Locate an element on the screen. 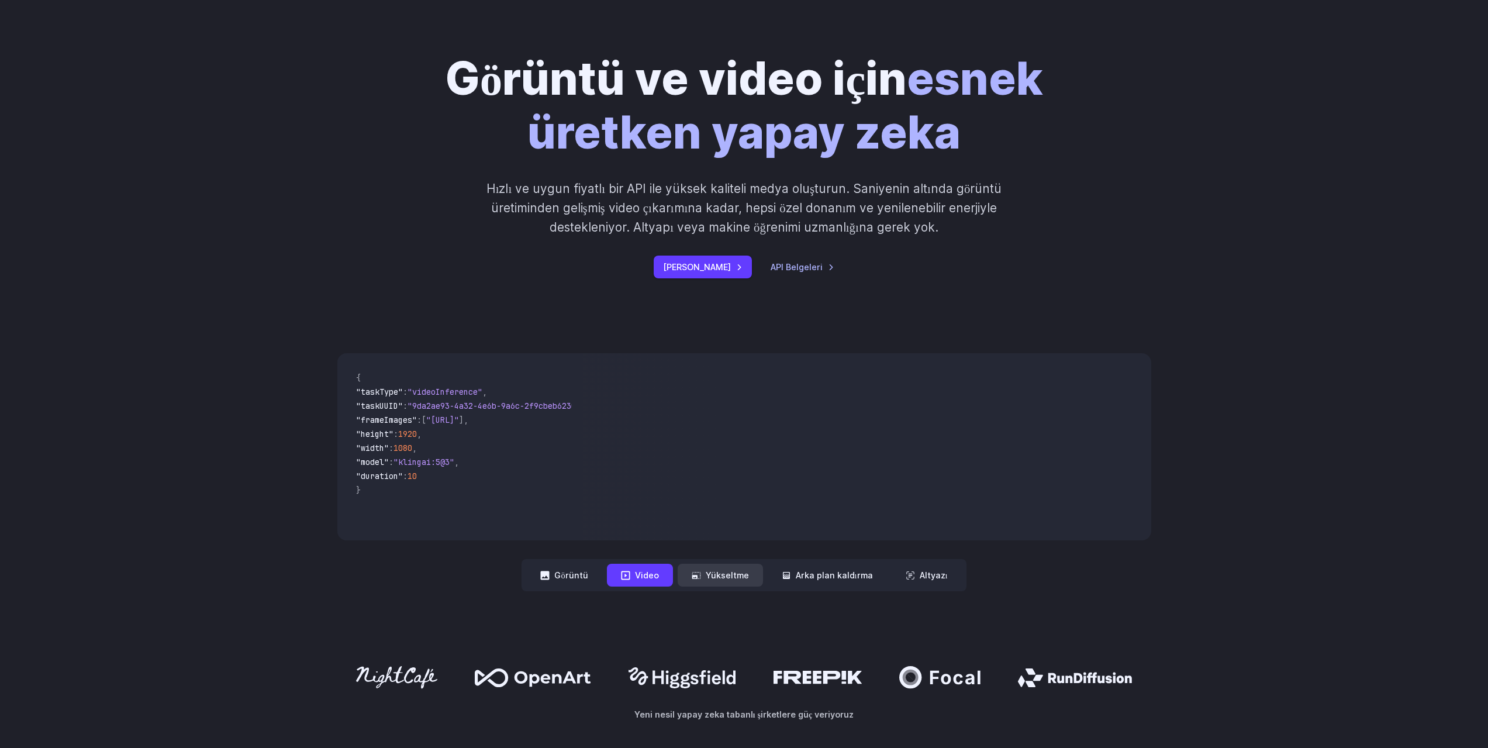  span: "height" is located at coordinates (375, 434).